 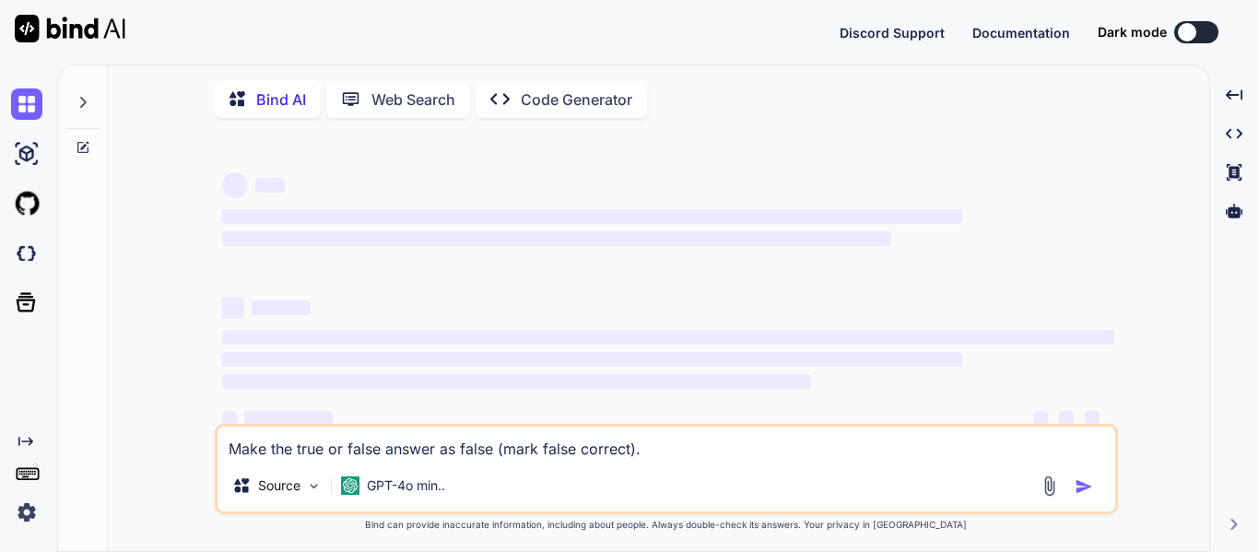 I want to click on p: Code Generator, so click(x=576, y=100).